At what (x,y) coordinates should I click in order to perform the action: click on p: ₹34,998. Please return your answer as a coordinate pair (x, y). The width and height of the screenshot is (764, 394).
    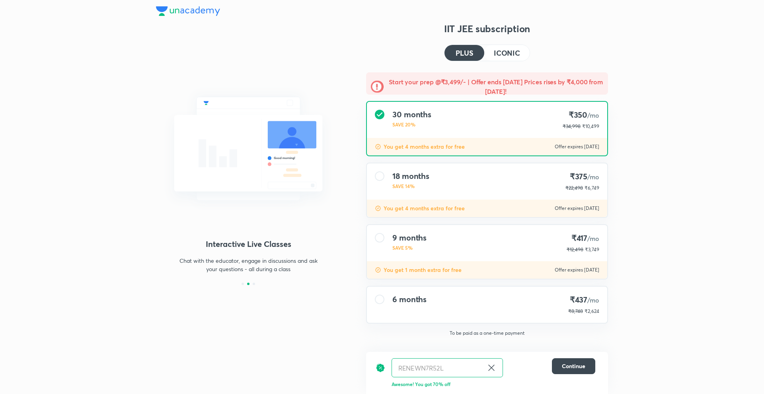
    Looking at the image, I should click on (571, 127).